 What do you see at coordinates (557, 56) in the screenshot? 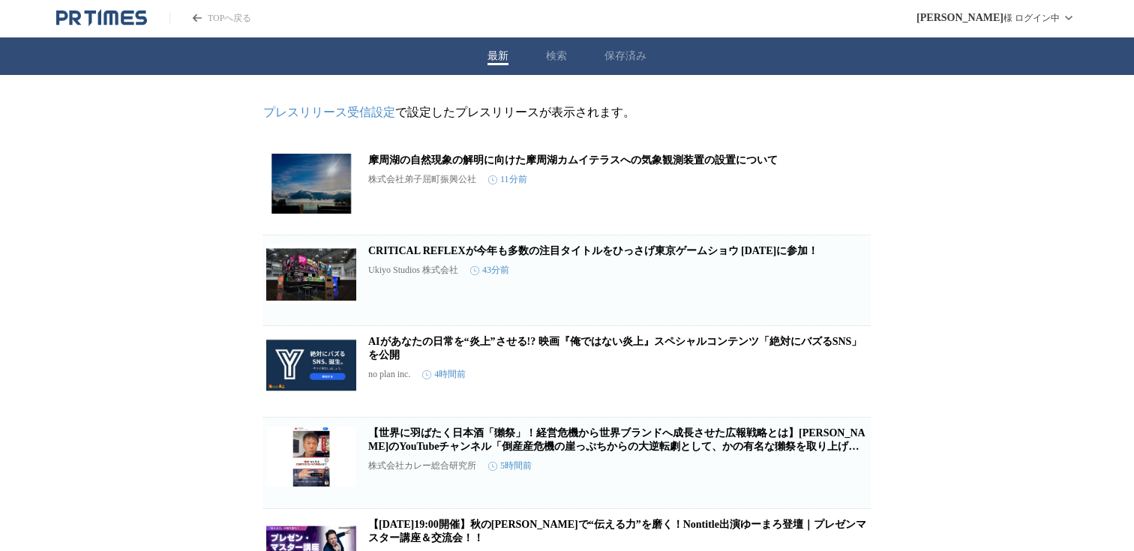
I see `button: 検索` at bounding box center [557, 56].